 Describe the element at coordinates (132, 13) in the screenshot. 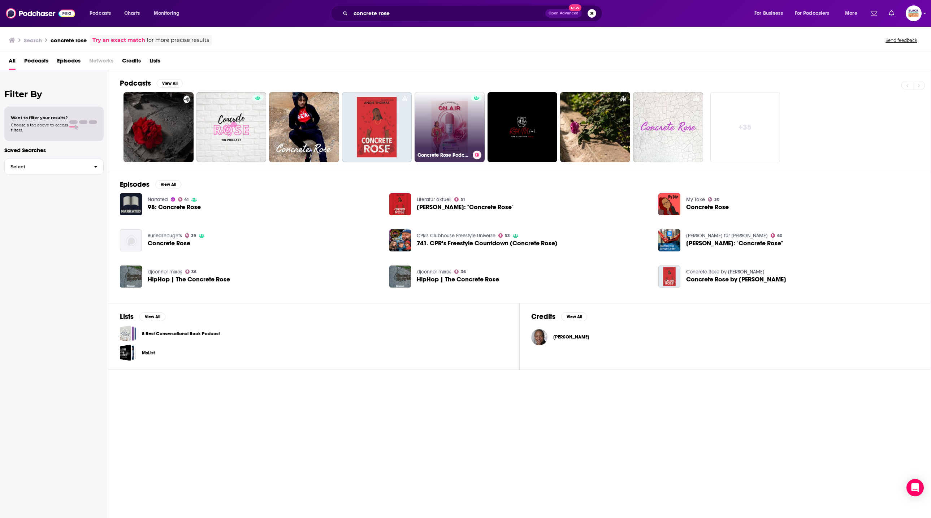

I see `a: Charts` at that location.